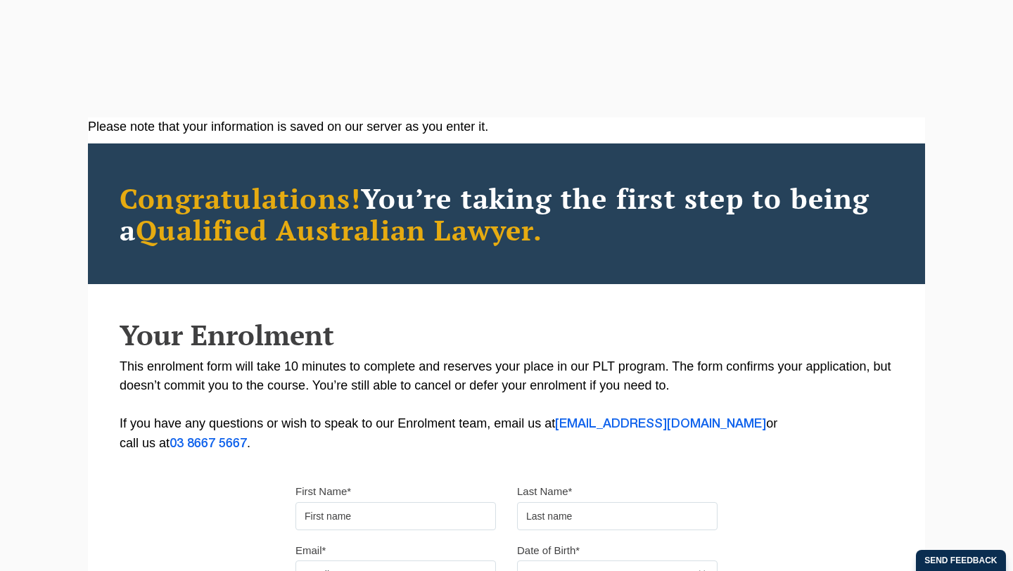 The height and width of the screenshot is (571, 1013). What do you see at coordinates (617, 516) in the screenshot?
I see `input: Last name` at bounding box center [617, 516].